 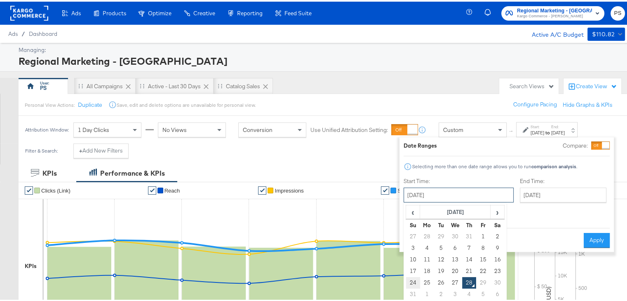 I want to click on td: 6, so click(x=455, y=246).